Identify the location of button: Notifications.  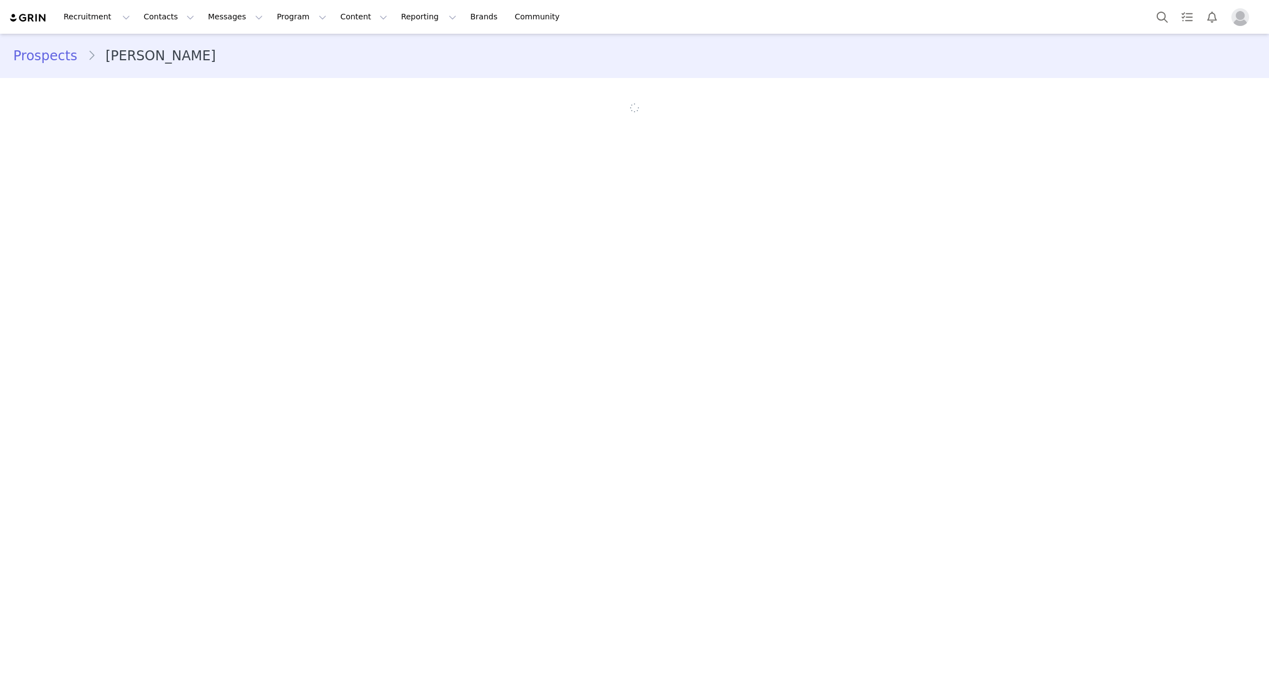
(1212, 17).